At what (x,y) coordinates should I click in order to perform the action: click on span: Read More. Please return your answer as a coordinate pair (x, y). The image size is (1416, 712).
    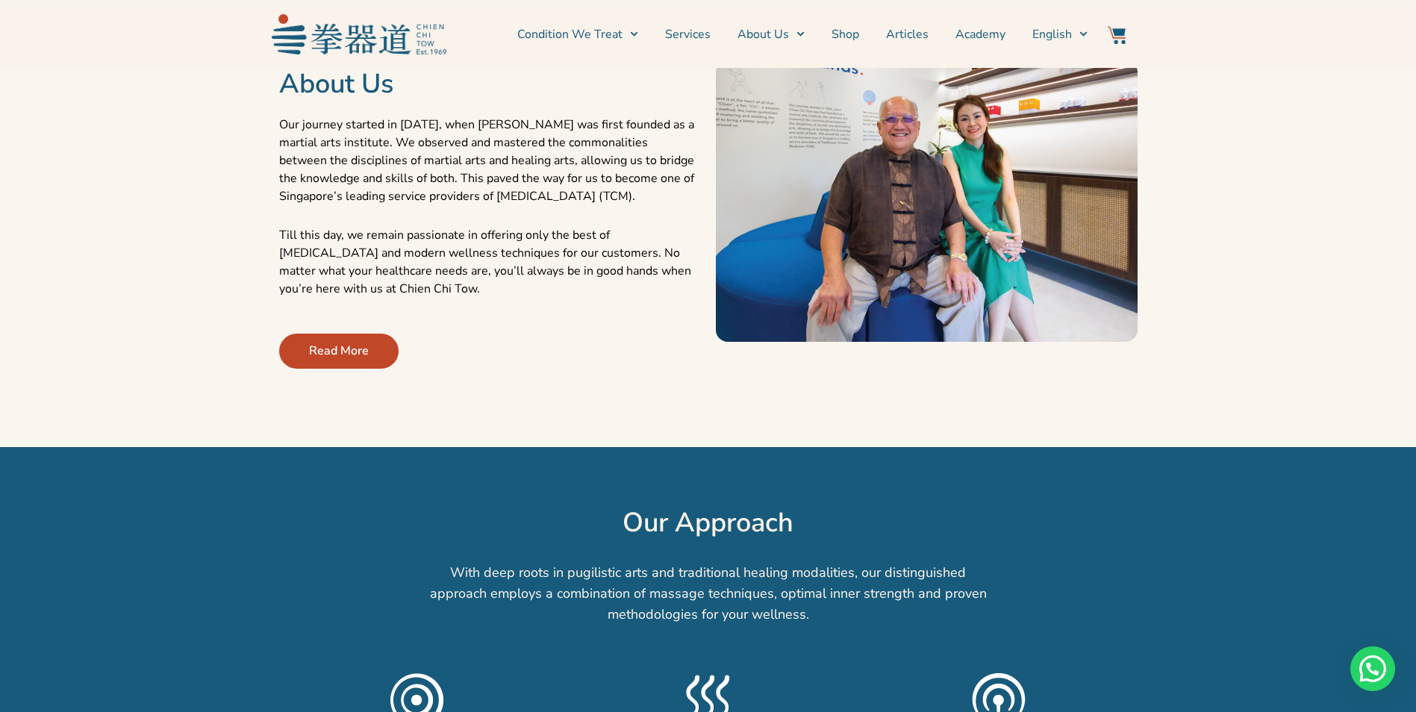
    Looking at the image, I should click on (339, 351).